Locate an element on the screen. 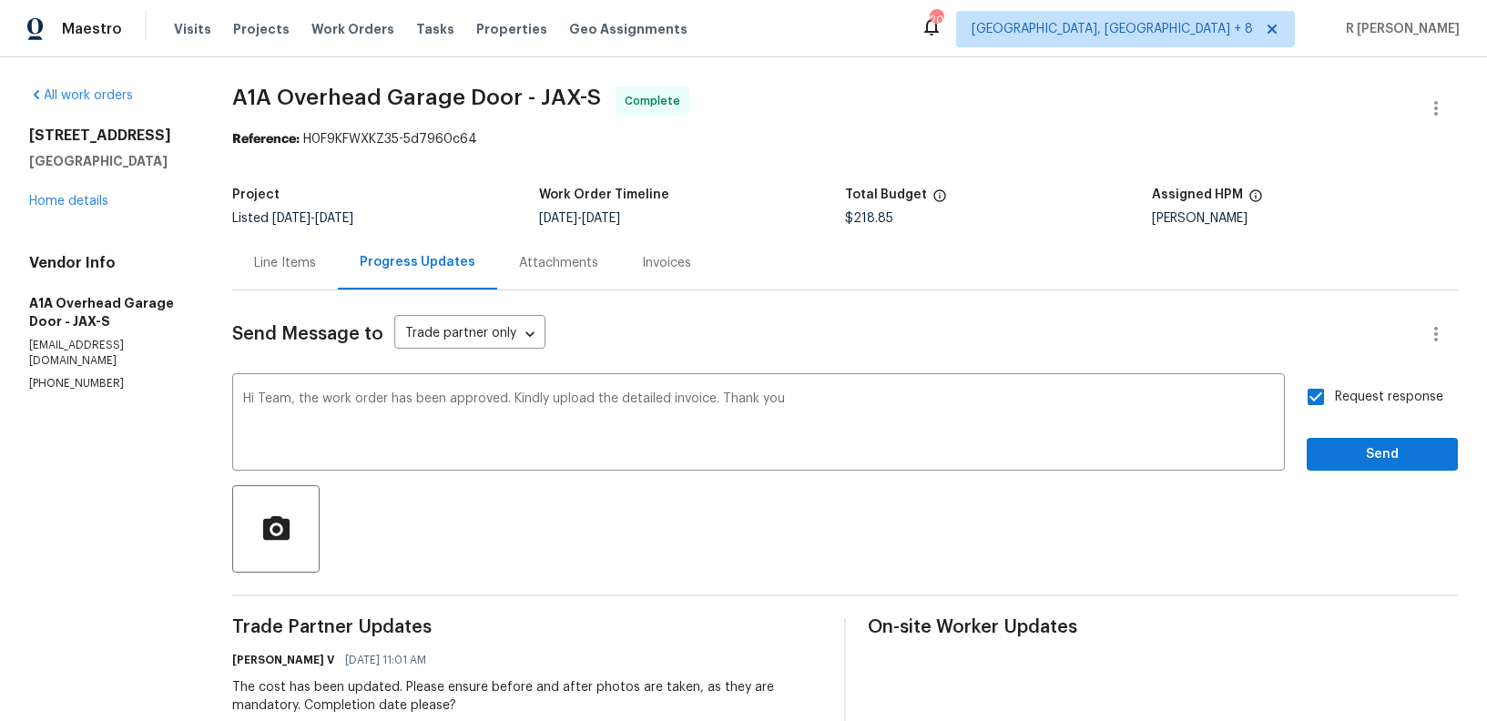 Image resolution: width=1487 pixels, height=721 pixels. div: Line Items is located at coordinates (285, 263).